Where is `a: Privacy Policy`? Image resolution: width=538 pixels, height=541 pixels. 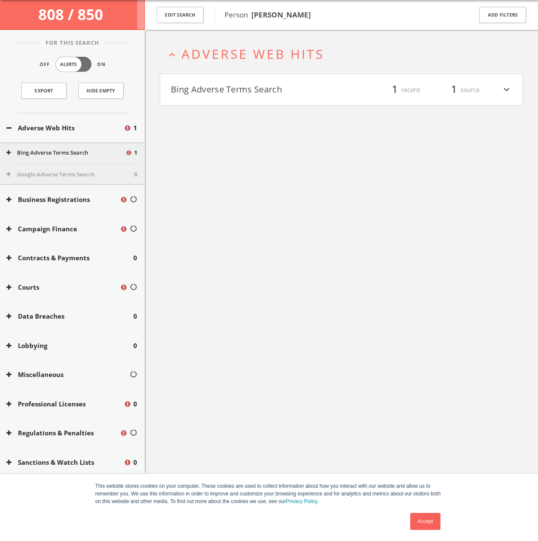 a: Privacy Policy is located at coordinates (302, 501).